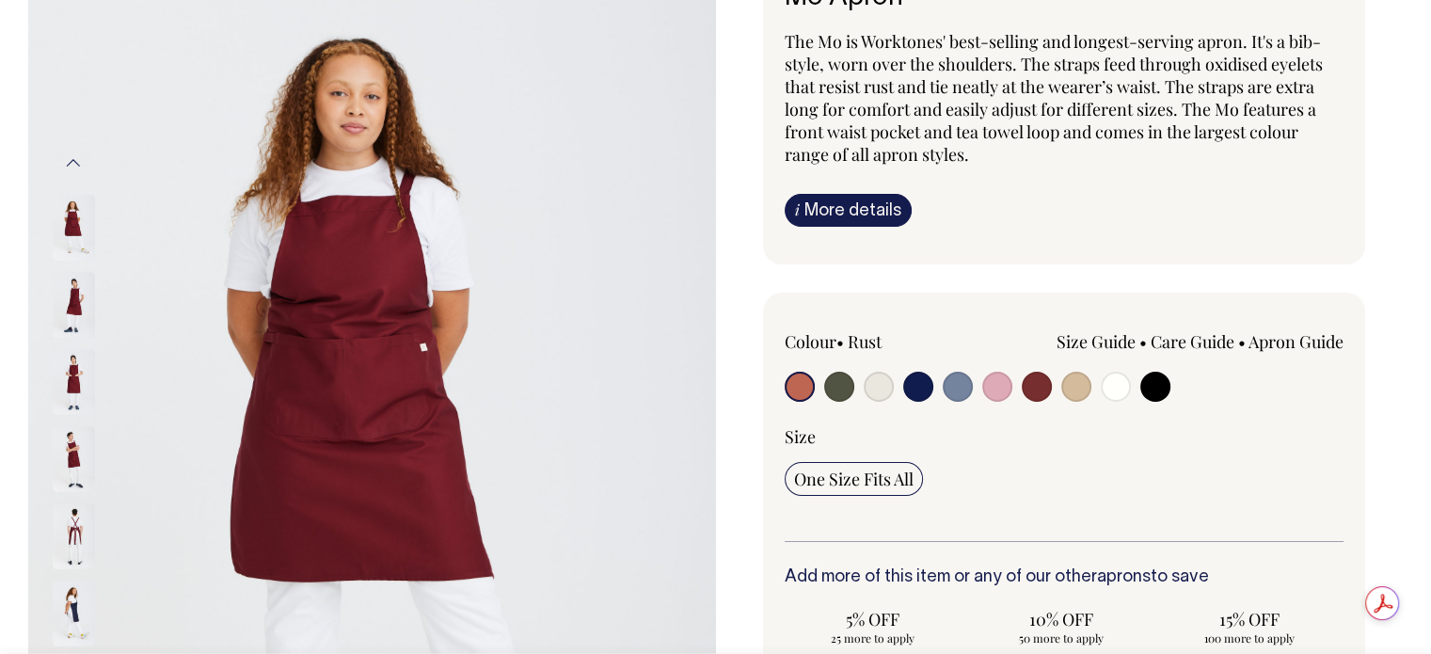 This screenshot has height=654, width=1431. I want to click on a: iMore details, so click(848, 210).